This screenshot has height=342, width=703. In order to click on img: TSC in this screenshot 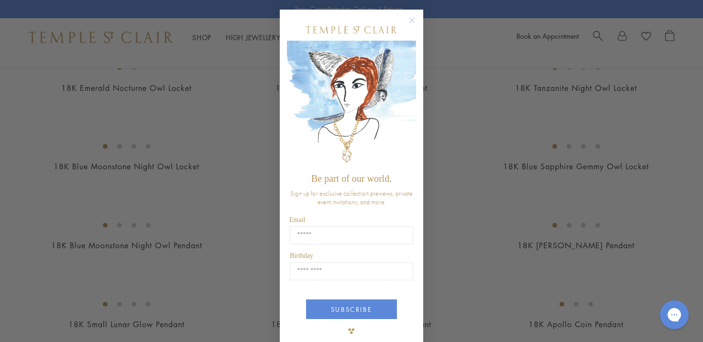, I will do `click(352, 331)`.